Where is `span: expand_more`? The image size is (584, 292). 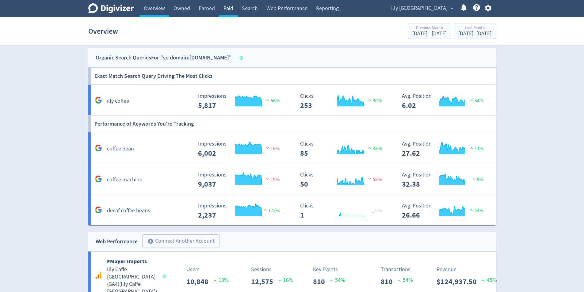
span: expand_more is located at coordinates (452, 8).